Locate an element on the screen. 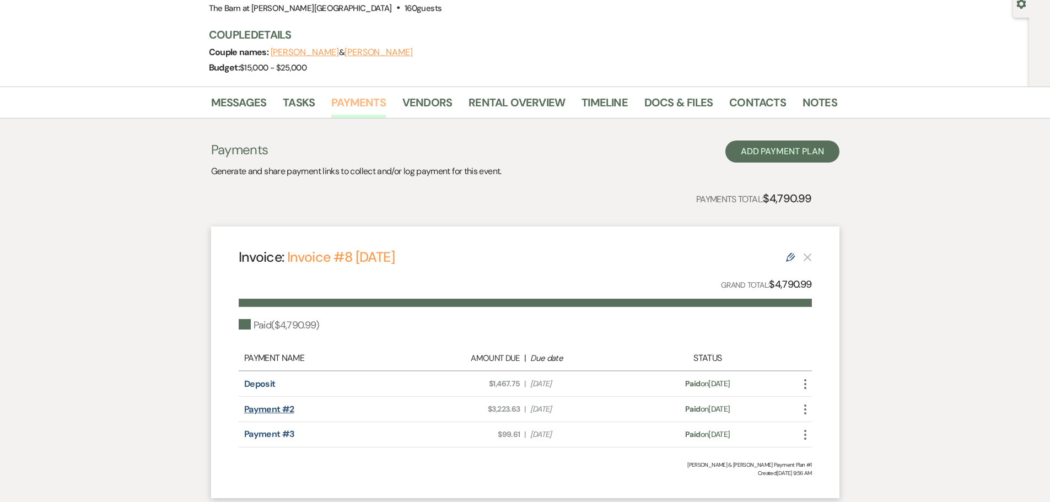 This screenshot has height=502, width=1050. a: Payment #3 is located at coordinates (269, 434).